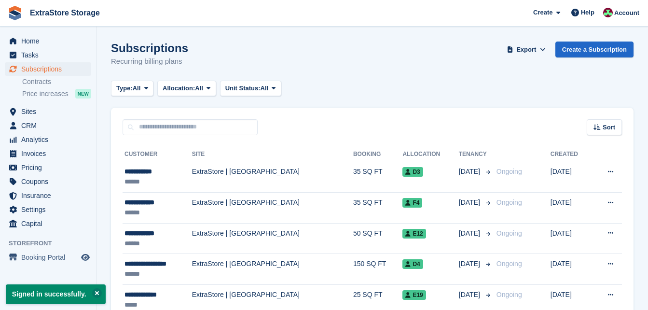 This screenshot has width=648, height=310. I want to click on h1: Subscriptions, so click(150, 48).